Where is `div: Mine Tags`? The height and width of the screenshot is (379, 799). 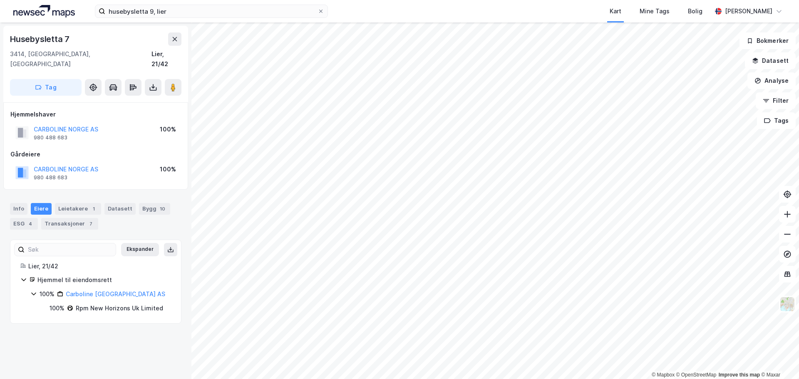
div: Mine Tags is located at coordinates (655, 11).